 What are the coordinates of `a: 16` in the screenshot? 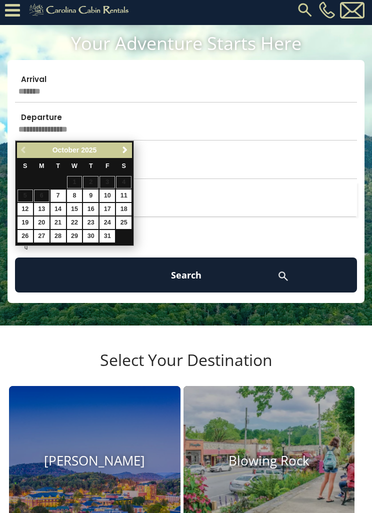 It's located at (91, 209).